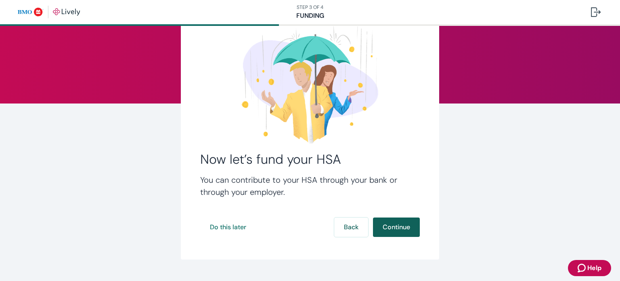 The image size is (620, 281). What do you see at coordinates (397, 227) in the screenshot?
I see `button: Continue` at bounding box center [397, 227].